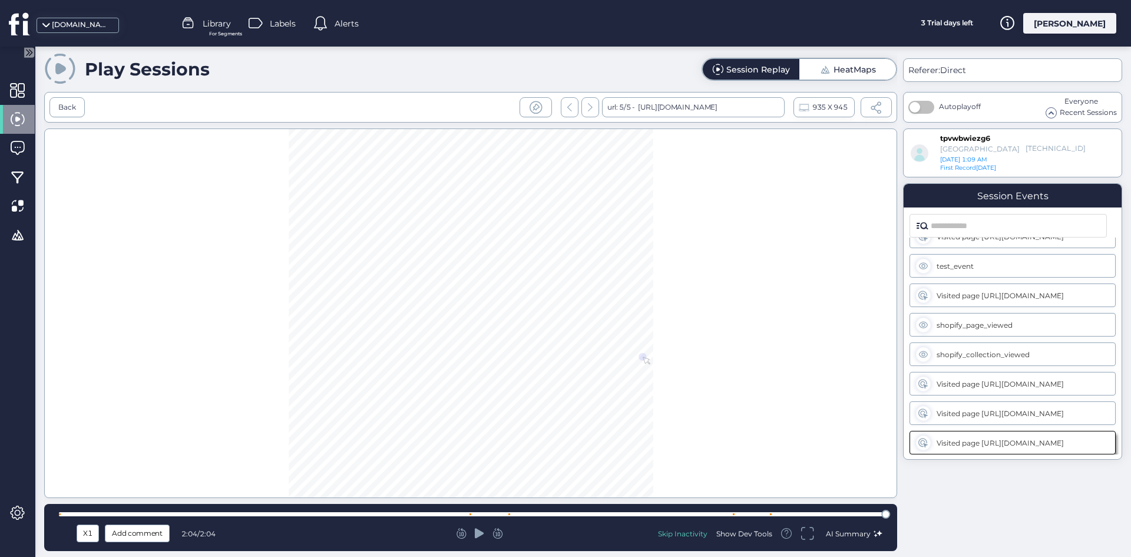  Describe the element at coordinates (283, 24) in the screenshot. I see `span: Labels` at that location.